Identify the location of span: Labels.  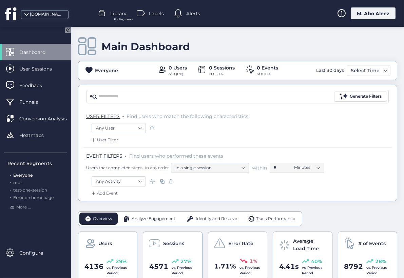
(156, 14).